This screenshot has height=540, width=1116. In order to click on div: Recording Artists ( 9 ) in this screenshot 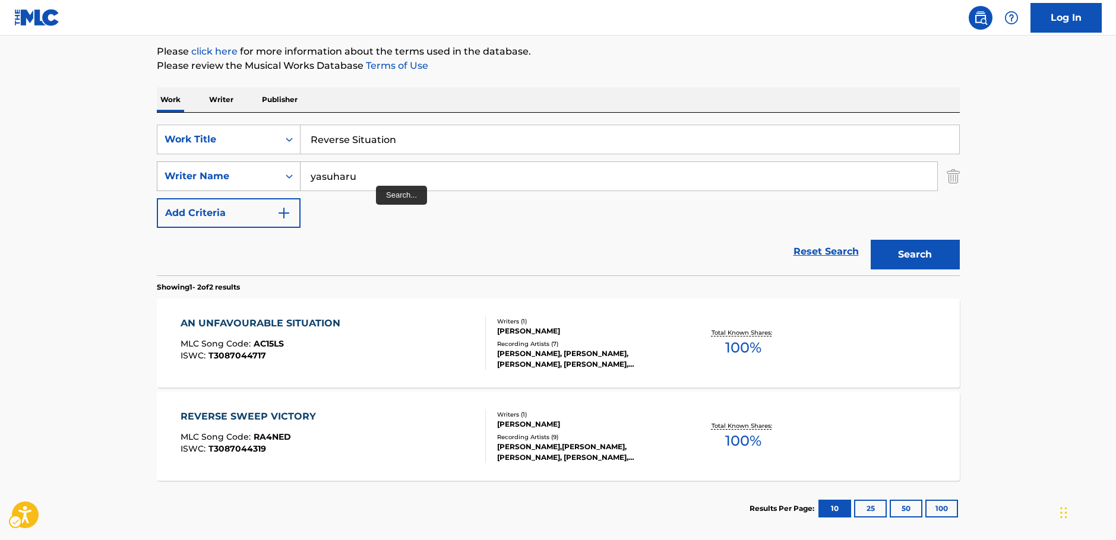, I will do `click(587, 437)`.